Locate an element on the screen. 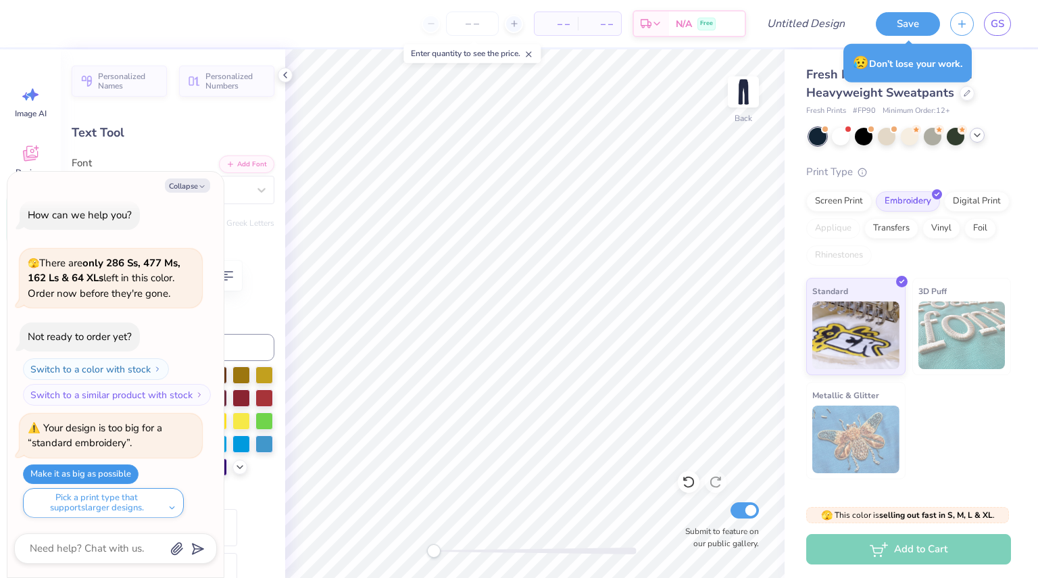  div: Back is located at coordinates (743, 118).